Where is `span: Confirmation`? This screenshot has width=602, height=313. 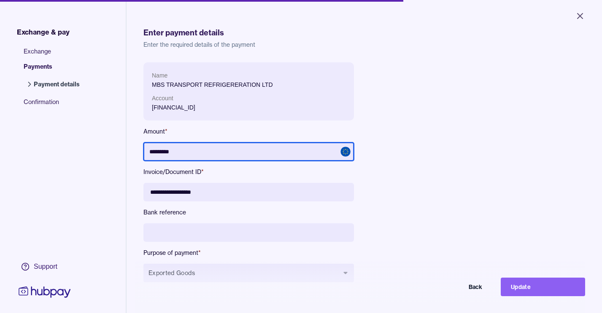 span: Confirmation is located at coordinates (56, 105).